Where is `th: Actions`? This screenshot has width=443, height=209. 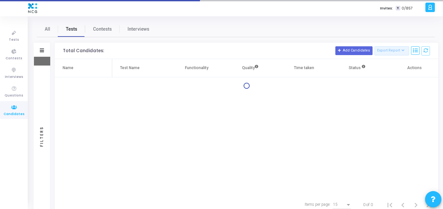 th: Actions is located at coordinates (411, 68).